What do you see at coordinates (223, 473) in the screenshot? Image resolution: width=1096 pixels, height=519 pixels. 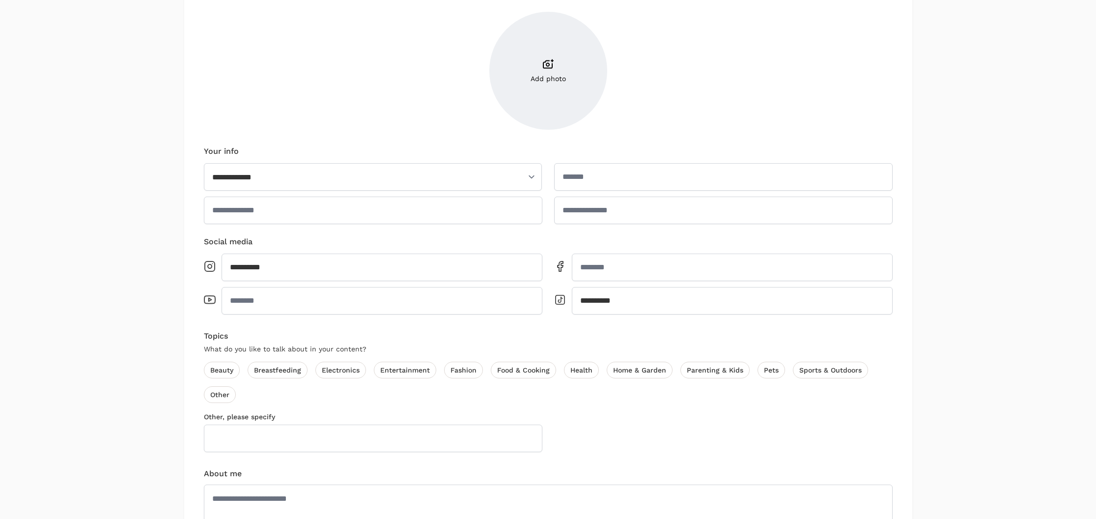 I see `label: About me` at bounding box center [223, 473].